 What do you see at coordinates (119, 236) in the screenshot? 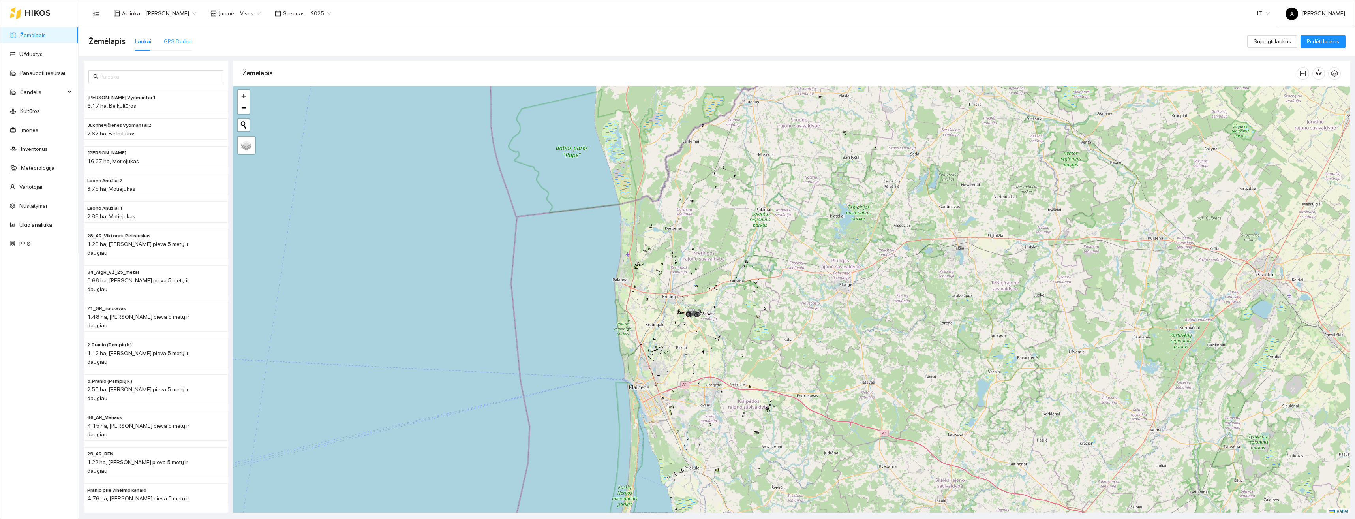
I see `span: 28_AR_Viktoras_Petrauskas` at bounding box center [119, 236].